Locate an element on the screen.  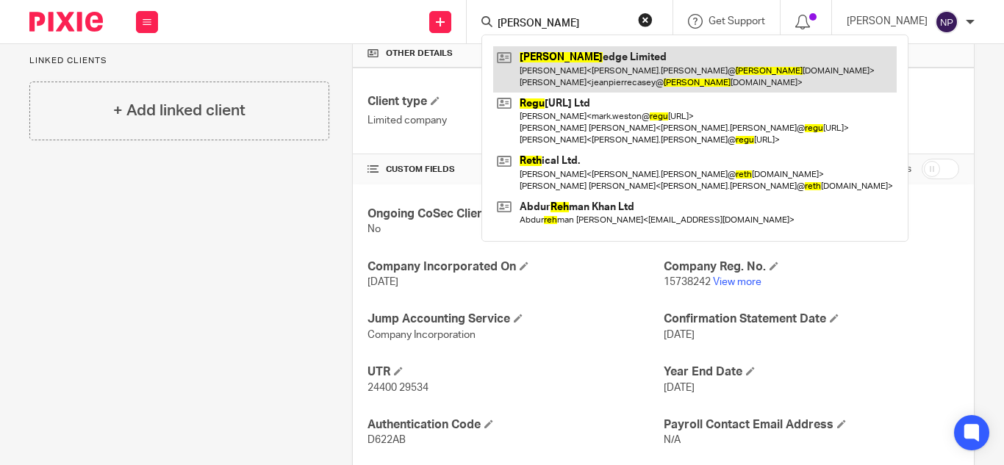
h4: Payroll Contact Email Address is located at coordinates (811, 425).